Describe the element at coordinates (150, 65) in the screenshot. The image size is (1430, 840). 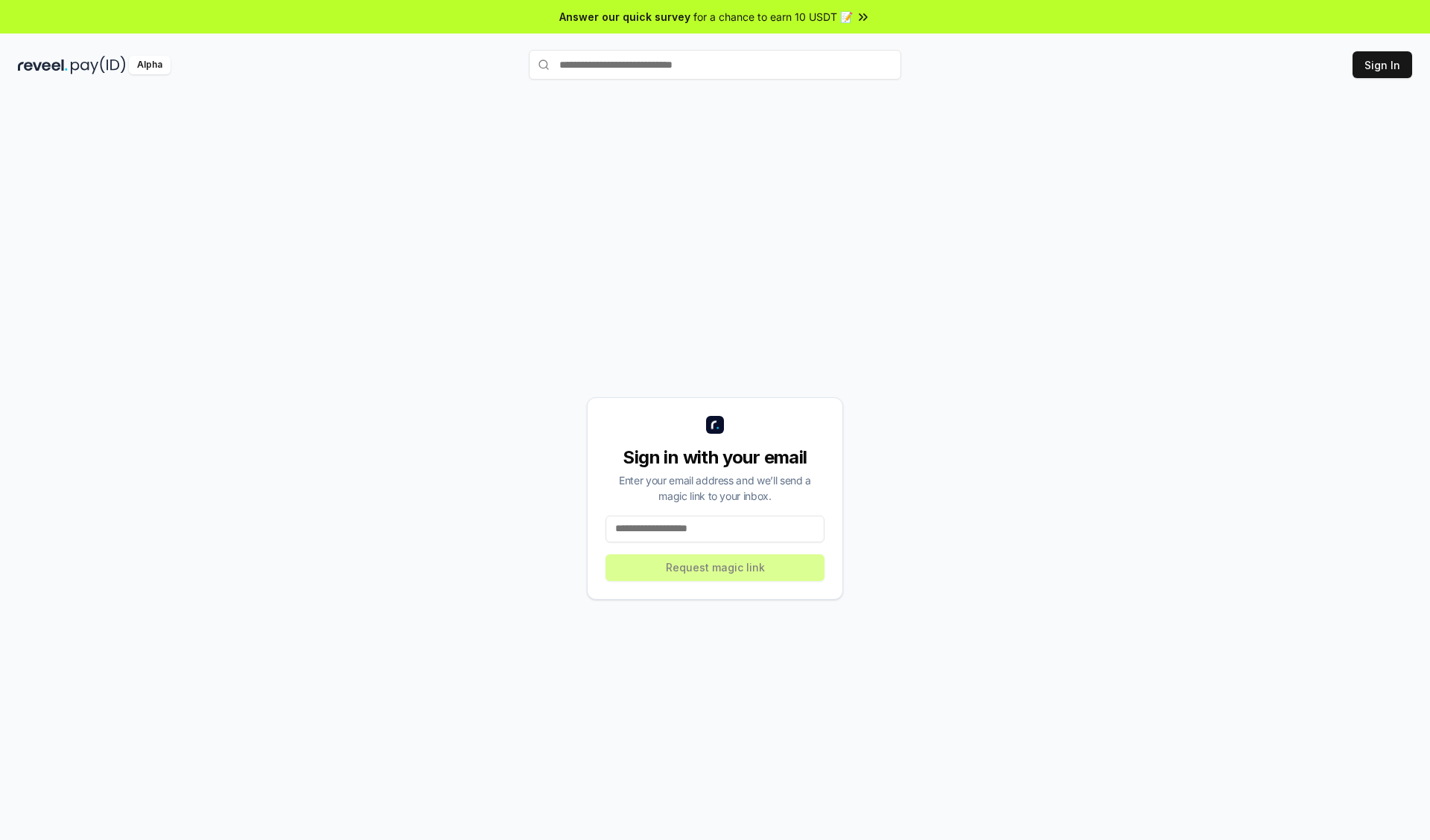
I see `div: Alpha` at that location.